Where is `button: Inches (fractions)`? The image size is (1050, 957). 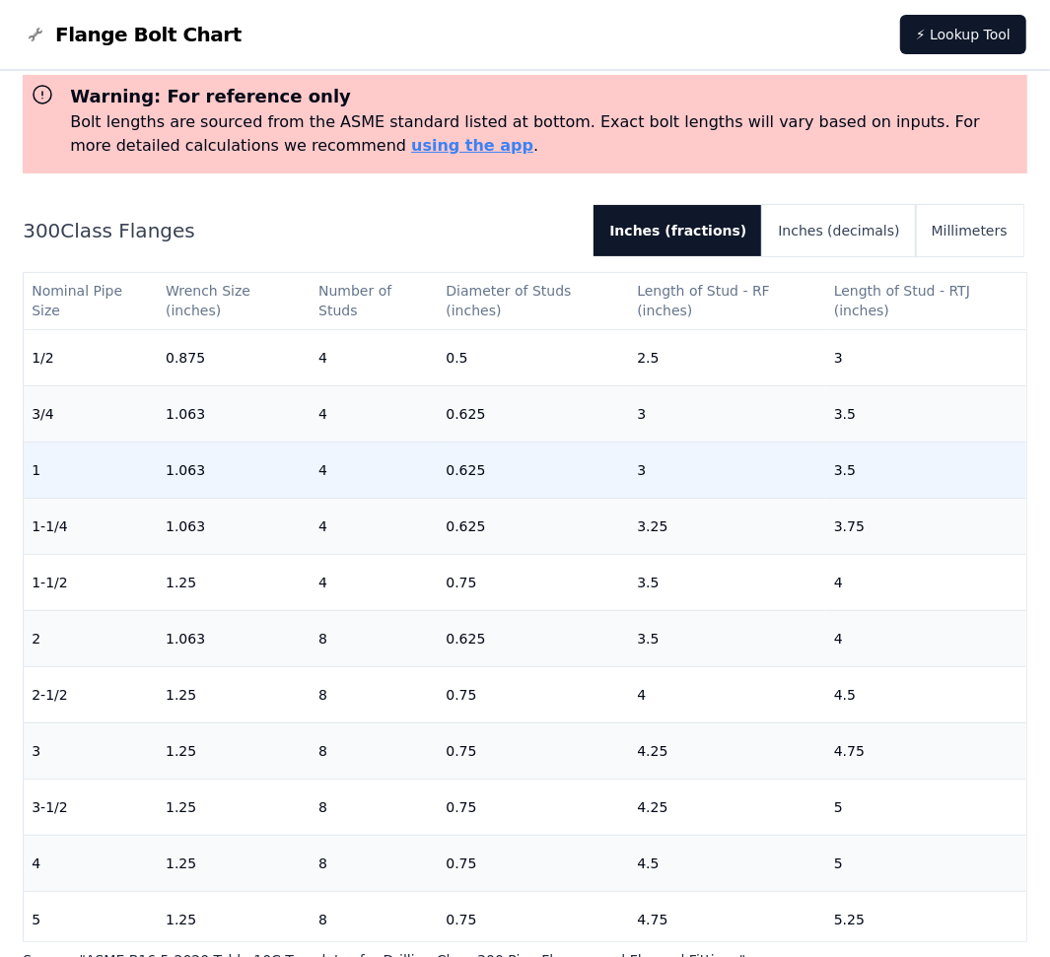 button: Inches (fractions) is located at coordinates (677, 231).